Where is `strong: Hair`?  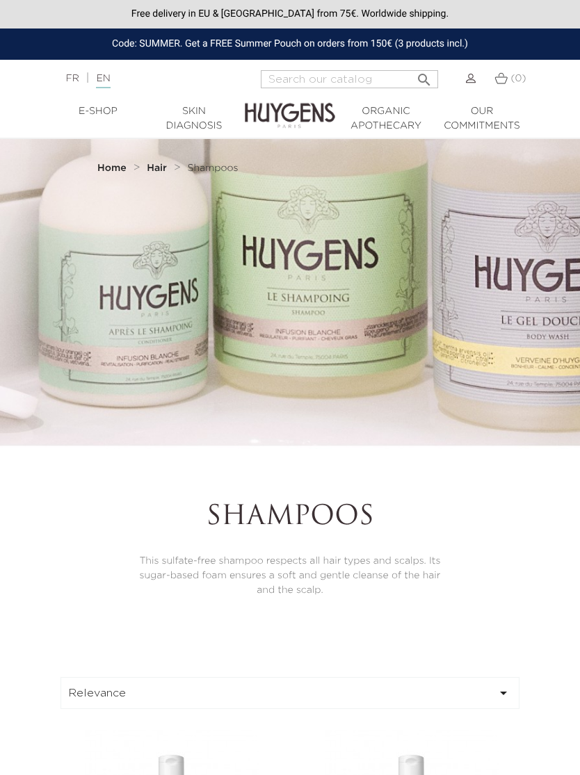 strong: Hair is located at coordinates (156, 168).